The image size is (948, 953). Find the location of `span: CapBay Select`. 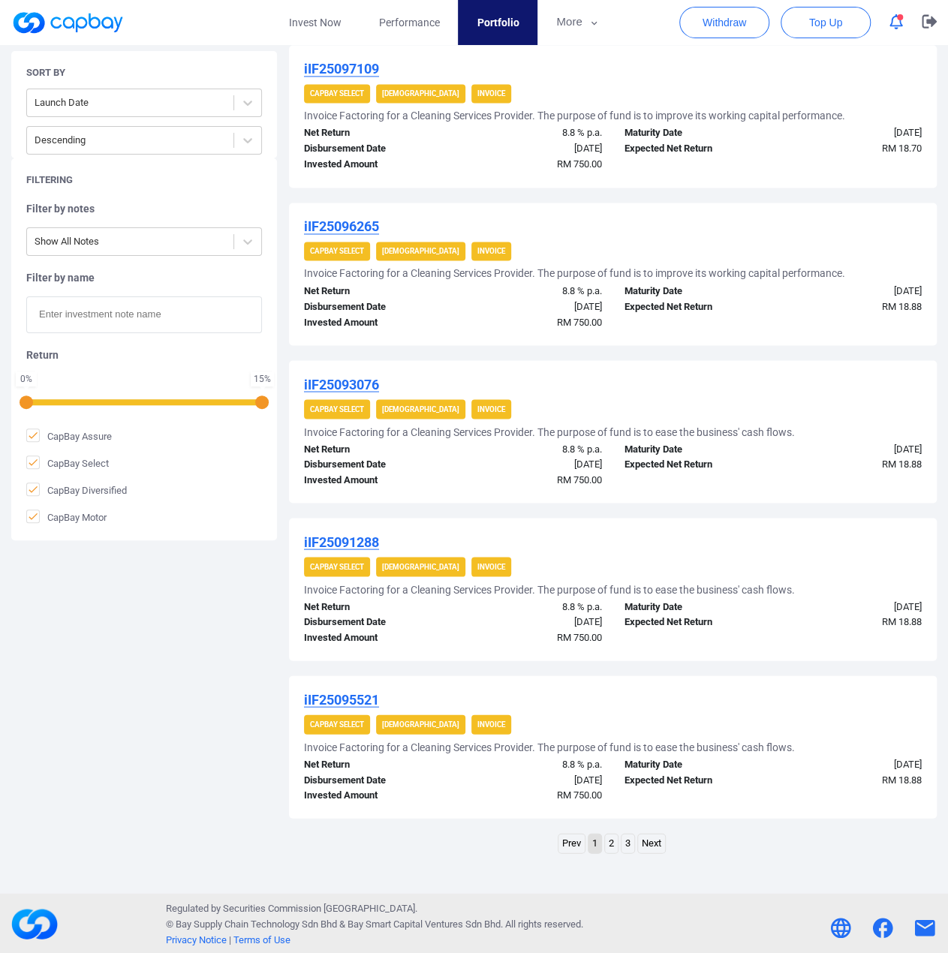

span: CapBay Select is located at coordinates (68, 463).